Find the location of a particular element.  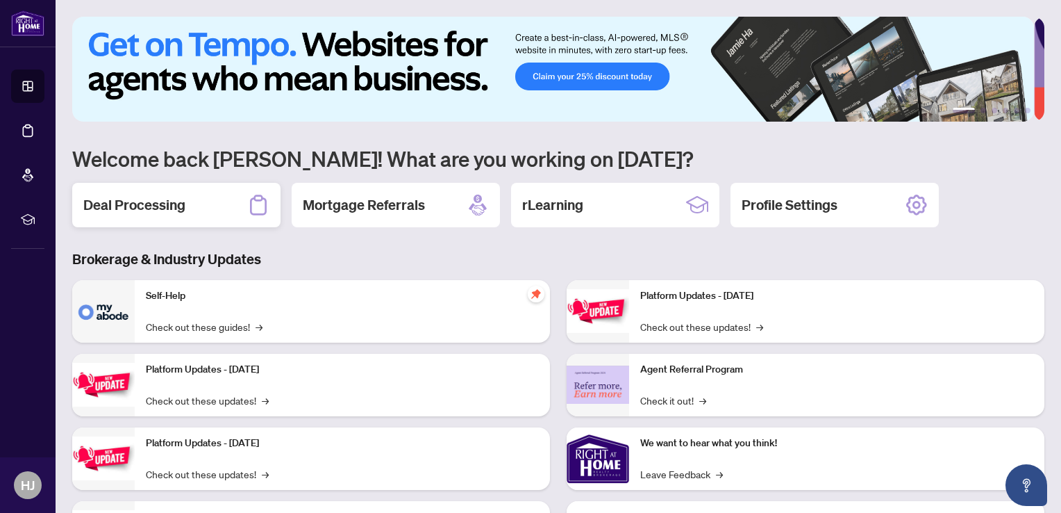

p: Agent Referral Program is located at coordinates (837, 370).